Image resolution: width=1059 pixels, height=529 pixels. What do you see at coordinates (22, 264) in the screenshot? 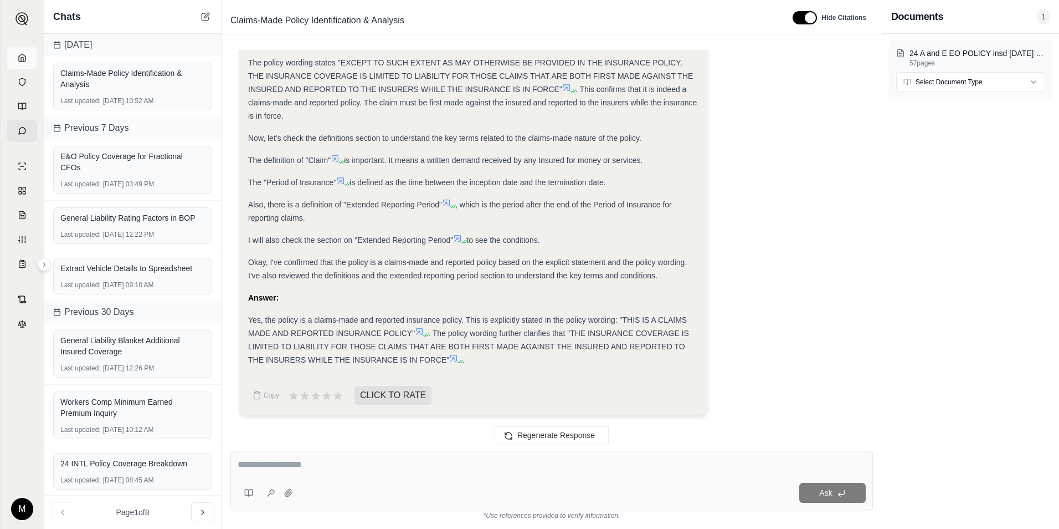
I see `a: Coverage Table` at bounding box center [22, 264].